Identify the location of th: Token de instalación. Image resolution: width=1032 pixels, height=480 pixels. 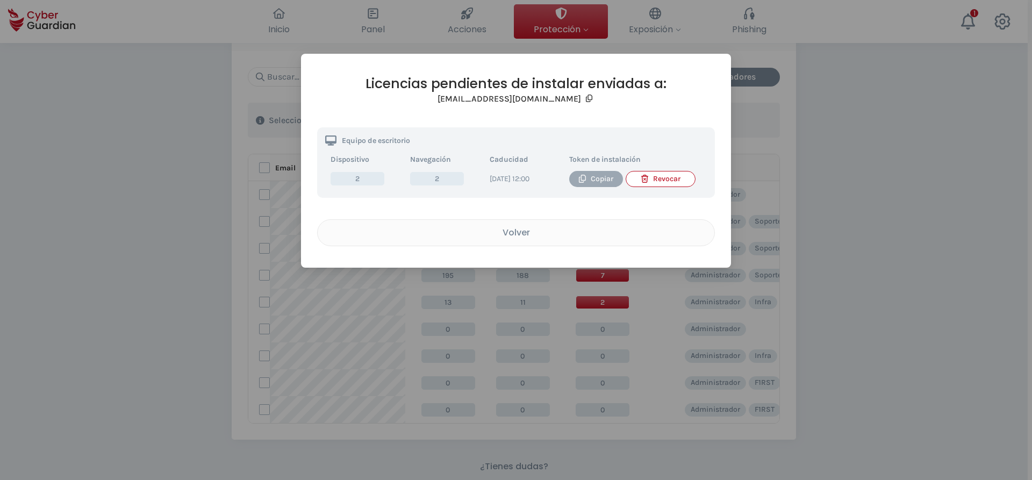
(636, 160).